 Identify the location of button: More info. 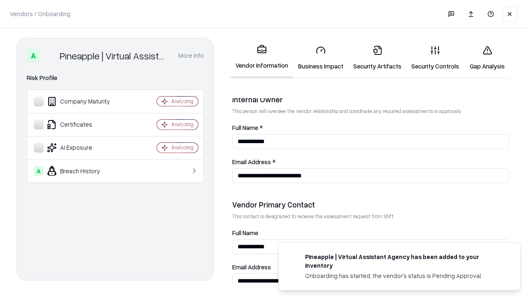
(191, 56).